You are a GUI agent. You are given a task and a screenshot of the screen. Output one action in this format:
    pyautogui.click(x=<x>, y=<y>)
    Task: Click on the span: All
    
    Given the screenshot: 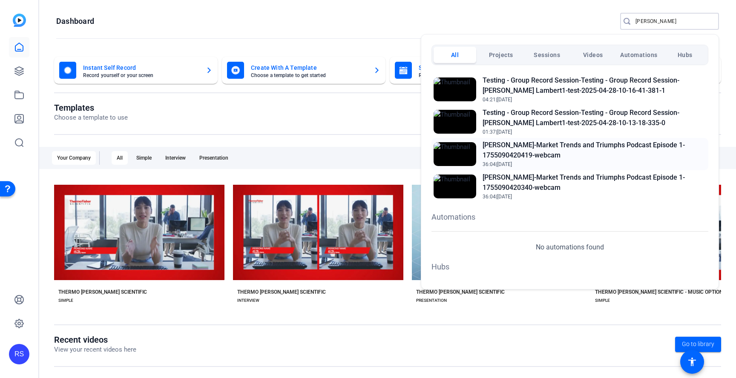 What is the action you would take?
    pyautogui.click(x=455, y=55)
    